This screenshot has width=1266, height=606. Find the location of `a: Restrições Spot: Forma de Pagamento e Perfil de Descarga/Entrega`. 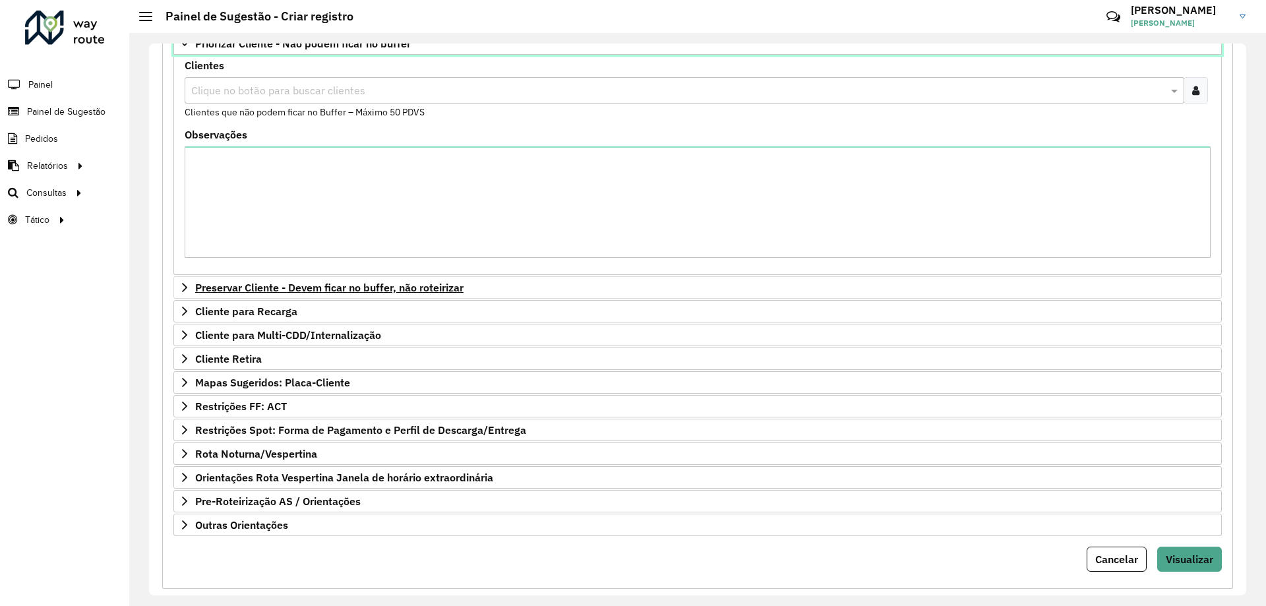

a: Restrições Spot: Forma de Pagamento e Perfil de Descarga/Entrega is located at coordinates (697, 430).